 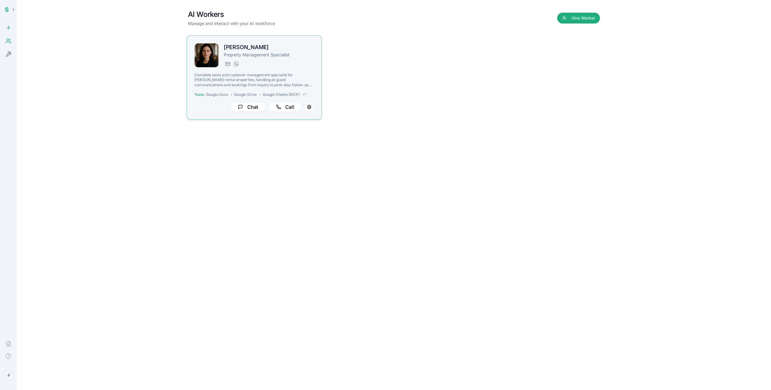 I want to click on button: Call, so click(x=285, y=107).